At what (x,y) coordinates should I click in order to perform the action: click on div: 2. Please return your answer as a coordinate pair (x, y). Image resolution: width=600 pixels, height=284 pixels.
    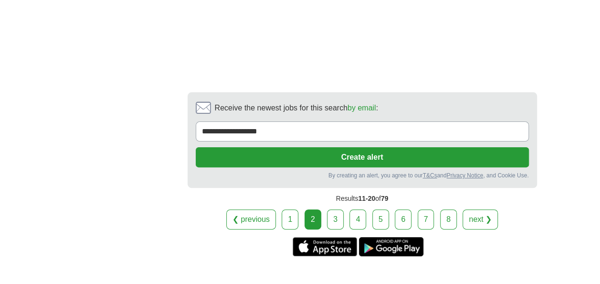
    Looking at the image, I should click on (313, 219).